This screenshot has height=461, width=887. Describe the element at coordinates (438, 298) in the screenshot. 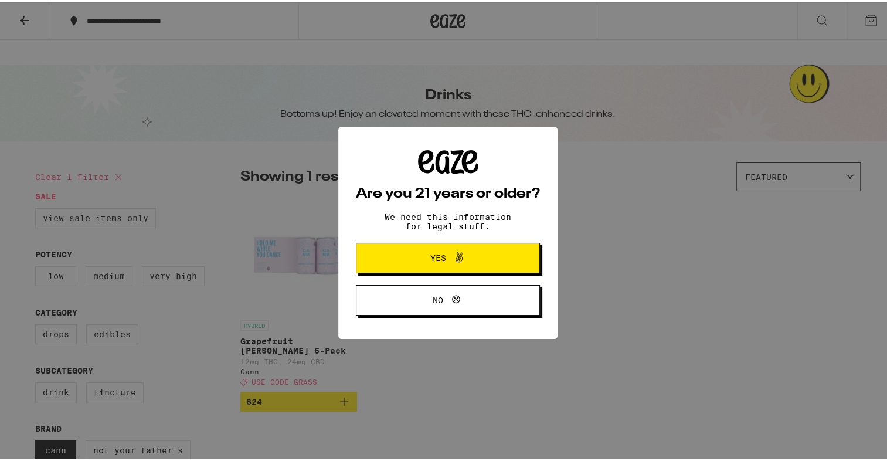

I see `span: No` at that location.